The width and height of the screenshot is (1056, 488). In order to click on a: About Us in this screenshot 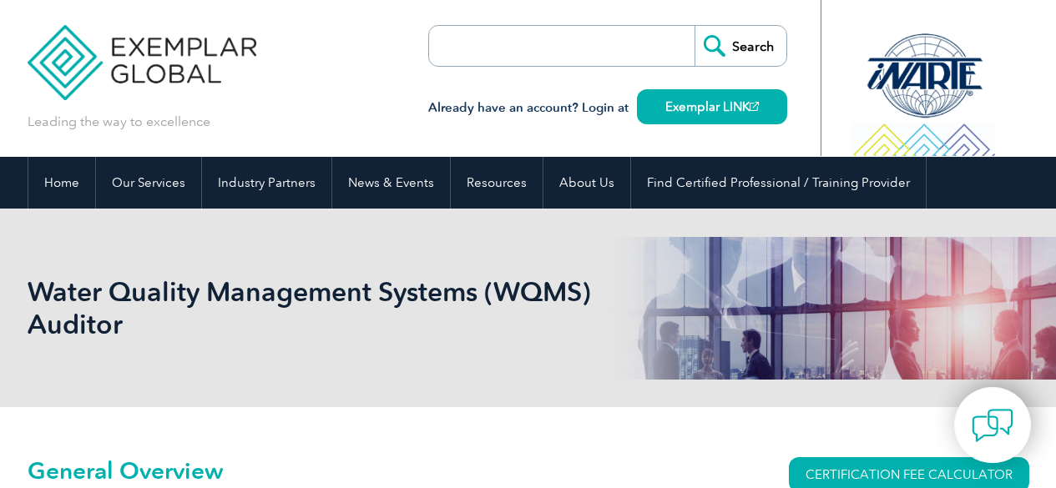, I will do `click(587, 183)`.